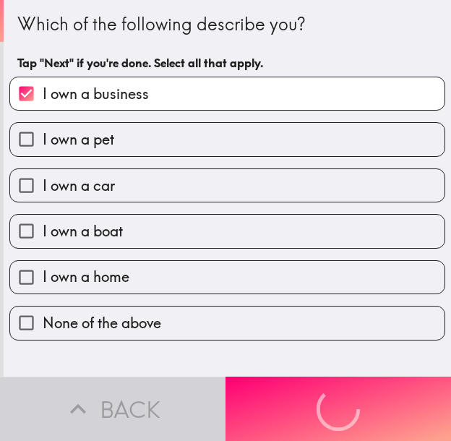  What do you see at coordinates (227, 185) in the screenshot?
I see `button: I own a car` at bounding box center [227, 185].